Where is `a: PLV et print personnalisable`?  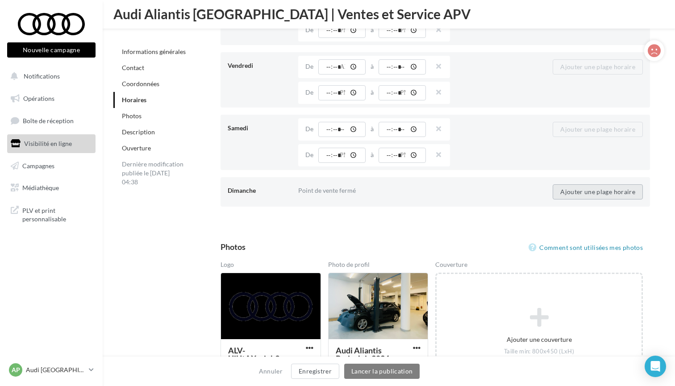 a: PLV et print personnalisable is located at coordinates (51, 214).